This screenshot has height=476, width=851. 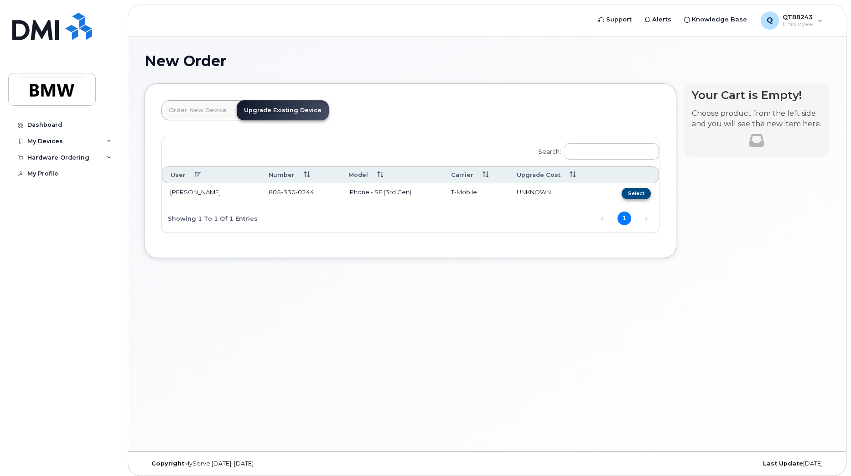 What do you see at coordinates (555, 175) in the screenshot?
I see `th: Upgrade Cost: activate to sort column ascending` at bounding box center [555, 175].